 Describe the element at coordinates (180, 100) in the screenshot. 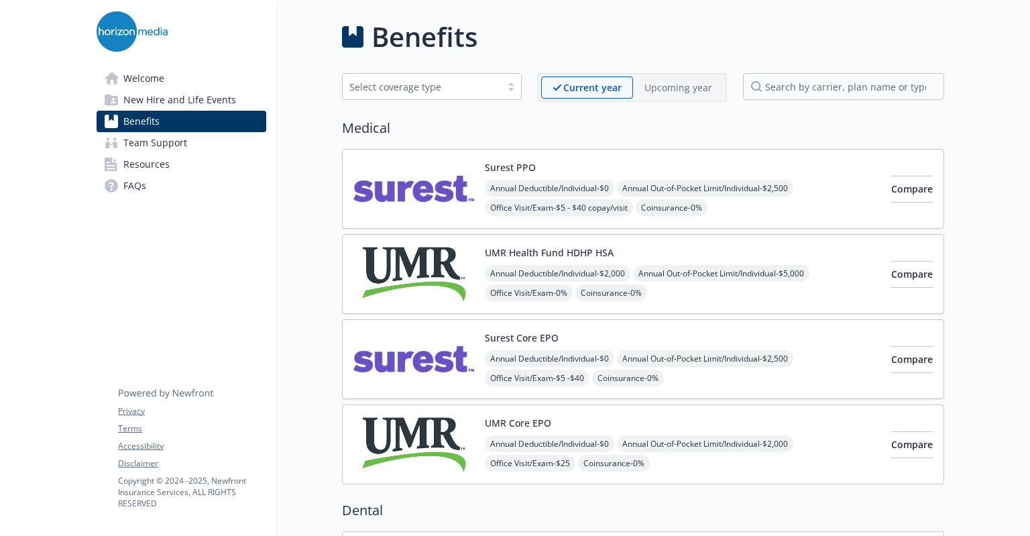

I see `span: New Hire and Life Events` at that location.